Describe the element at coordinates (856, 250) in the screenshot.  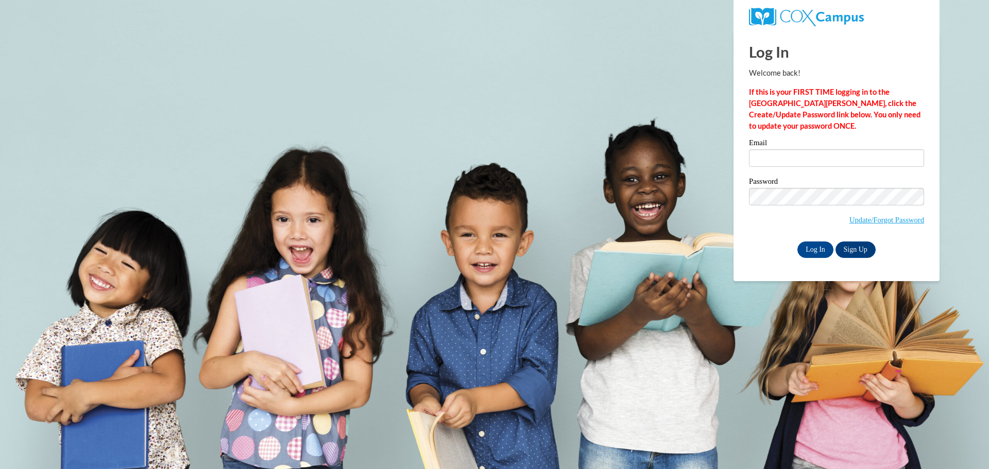
I see `a: Sign Up` at that location.